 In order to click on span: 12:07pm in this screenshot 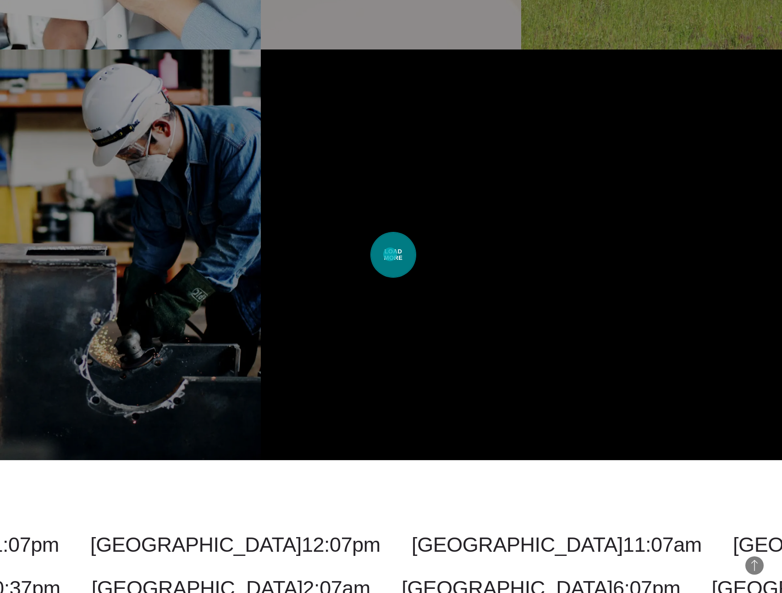, I will do `click(341, 545)`.